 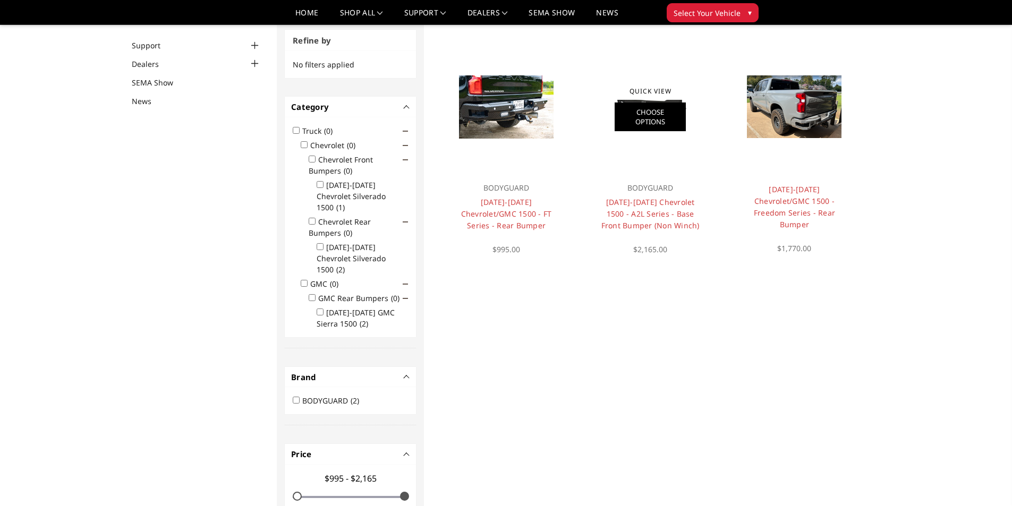 What do you see at coordinates (341, 207) in the screenshot?
I see `span: (1)` at bounding box center [341, 207].